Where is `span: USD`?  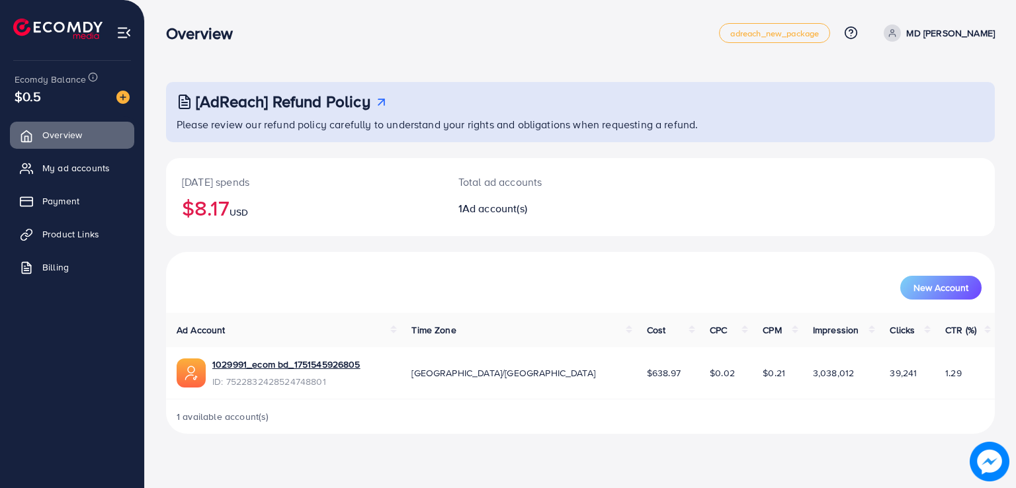
span: USD is located at coordinates (239, 212).